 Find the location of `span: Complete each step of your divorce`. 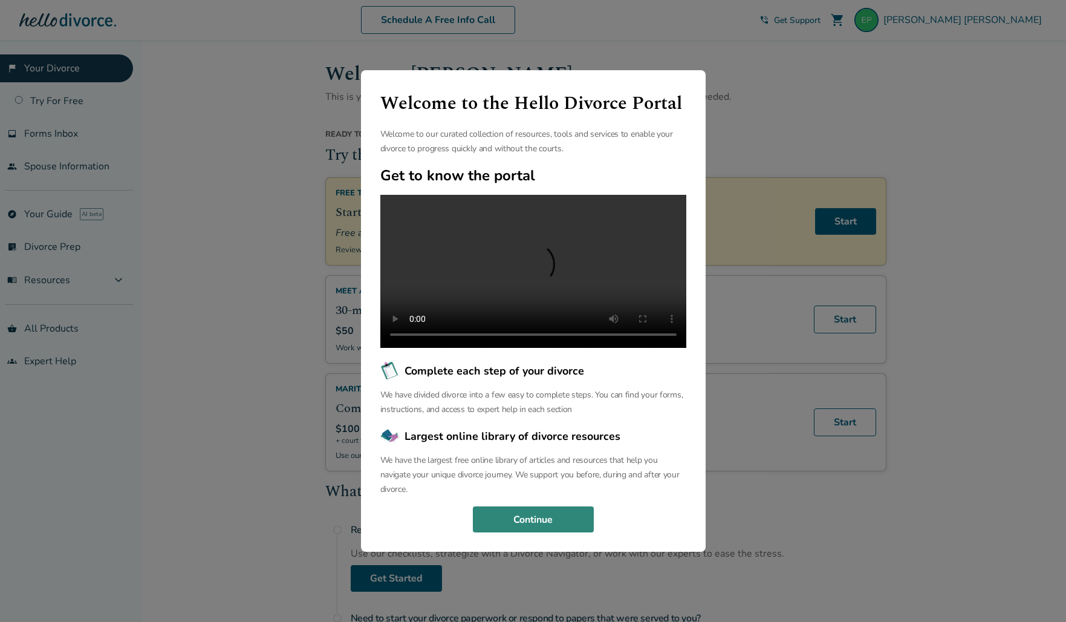

span: Complete each step of your divorce is located at coordinates (494, 371).